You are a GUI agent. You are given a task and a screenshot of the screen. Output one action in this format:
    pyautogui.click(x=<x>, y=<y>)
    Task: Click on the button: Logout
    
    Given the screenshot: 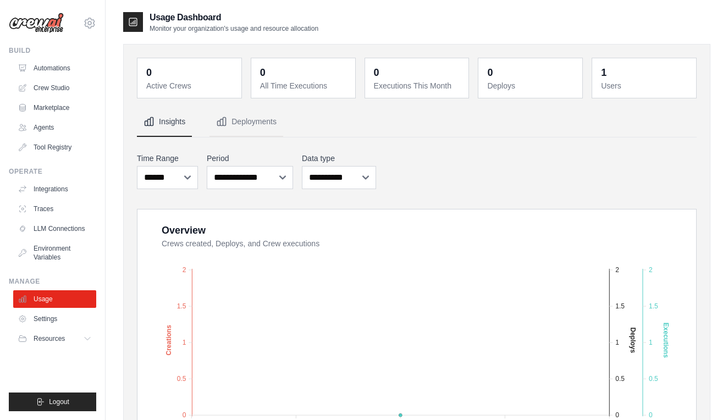 What is the action you would take?
    pyautogui.click(x=52, y=402)
    